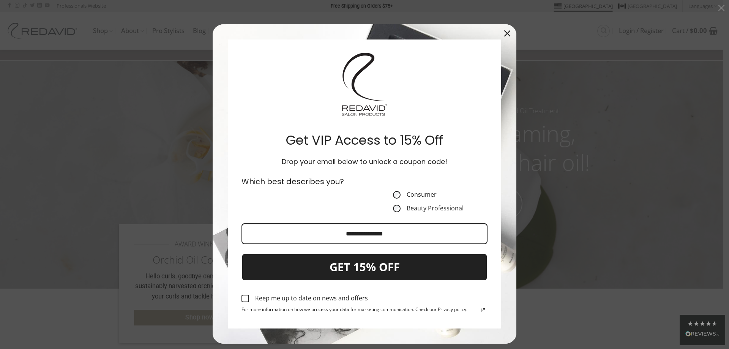  I want to click on div: Keep me up to date on news and offers, so click(311, 298).